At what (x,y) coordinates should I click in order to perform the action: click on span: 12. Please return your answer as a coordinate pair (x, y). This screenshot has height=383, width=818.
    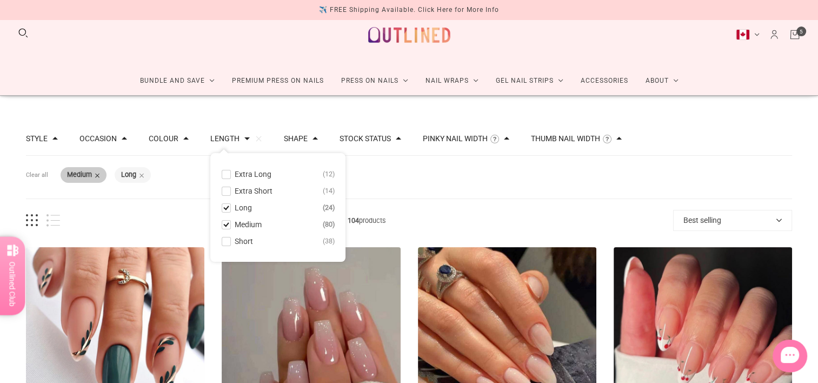
    Looking at the image, I should click on (329, 174).